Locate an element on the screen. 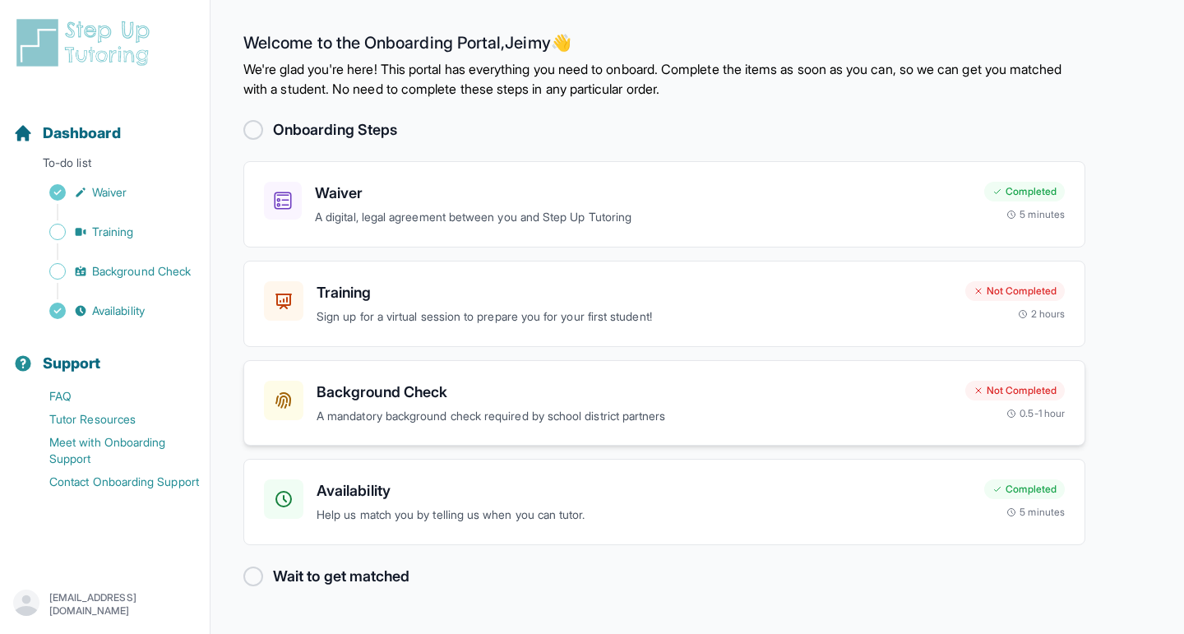  a: FAQ is located at coordinates (111, 396).